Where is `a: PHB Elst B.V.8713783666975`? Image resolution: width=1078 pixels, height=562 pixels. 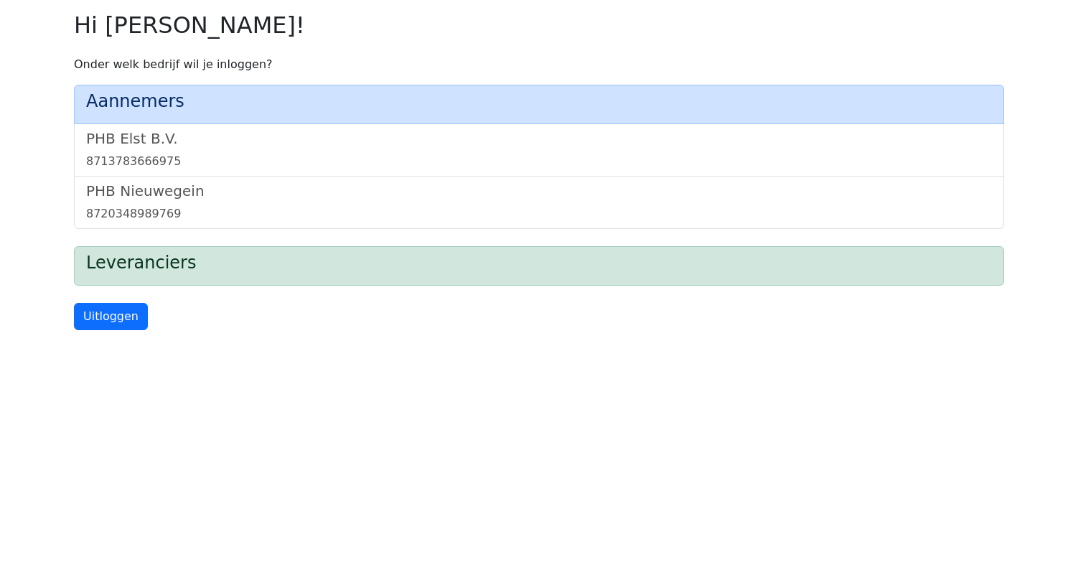 a: PHB Elst B.V.8713783666975 is located at coordinates (539, 150).